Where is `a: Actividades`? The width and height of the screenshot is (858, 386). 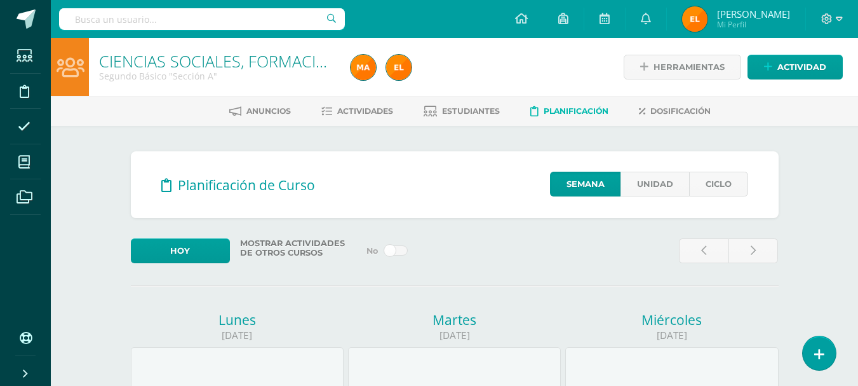 a: Actividades is located at coordinates (357, 111).